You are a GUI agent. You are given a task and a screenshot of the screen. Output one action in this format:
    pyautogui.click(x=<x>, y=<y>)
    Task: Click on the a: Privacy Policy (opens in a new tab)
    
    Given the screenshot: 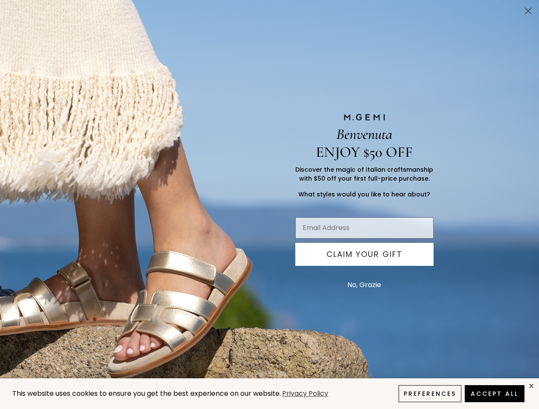 What is the action you would take?
    pyautogui.click(x=305, y=394)
    